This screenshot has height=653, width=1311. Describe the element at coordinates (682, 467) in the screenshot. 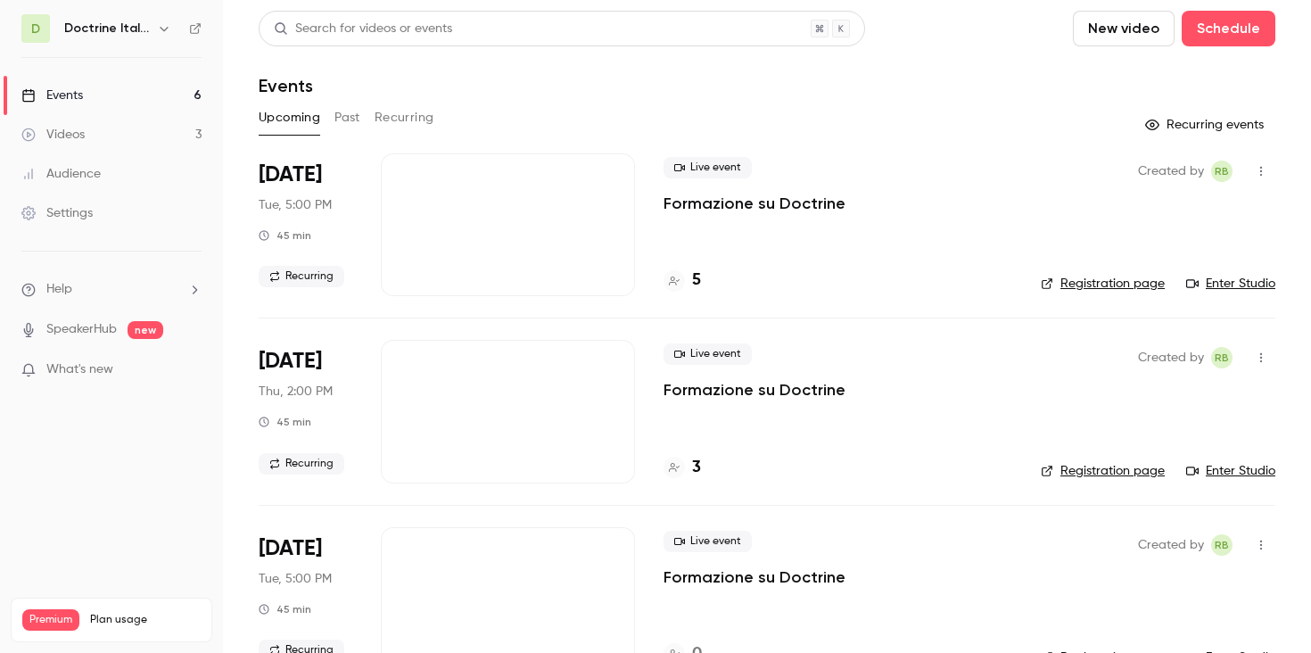

I see `a: 3` at that location.